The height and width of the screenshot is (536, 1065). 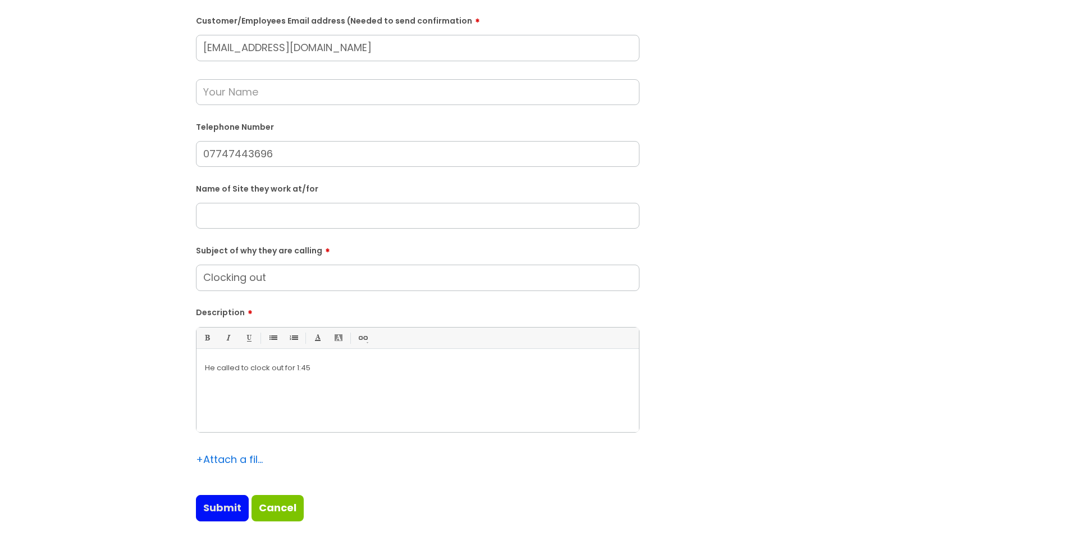 I want to click on label: Subject of why they are calling, so click(x=418, y=249).